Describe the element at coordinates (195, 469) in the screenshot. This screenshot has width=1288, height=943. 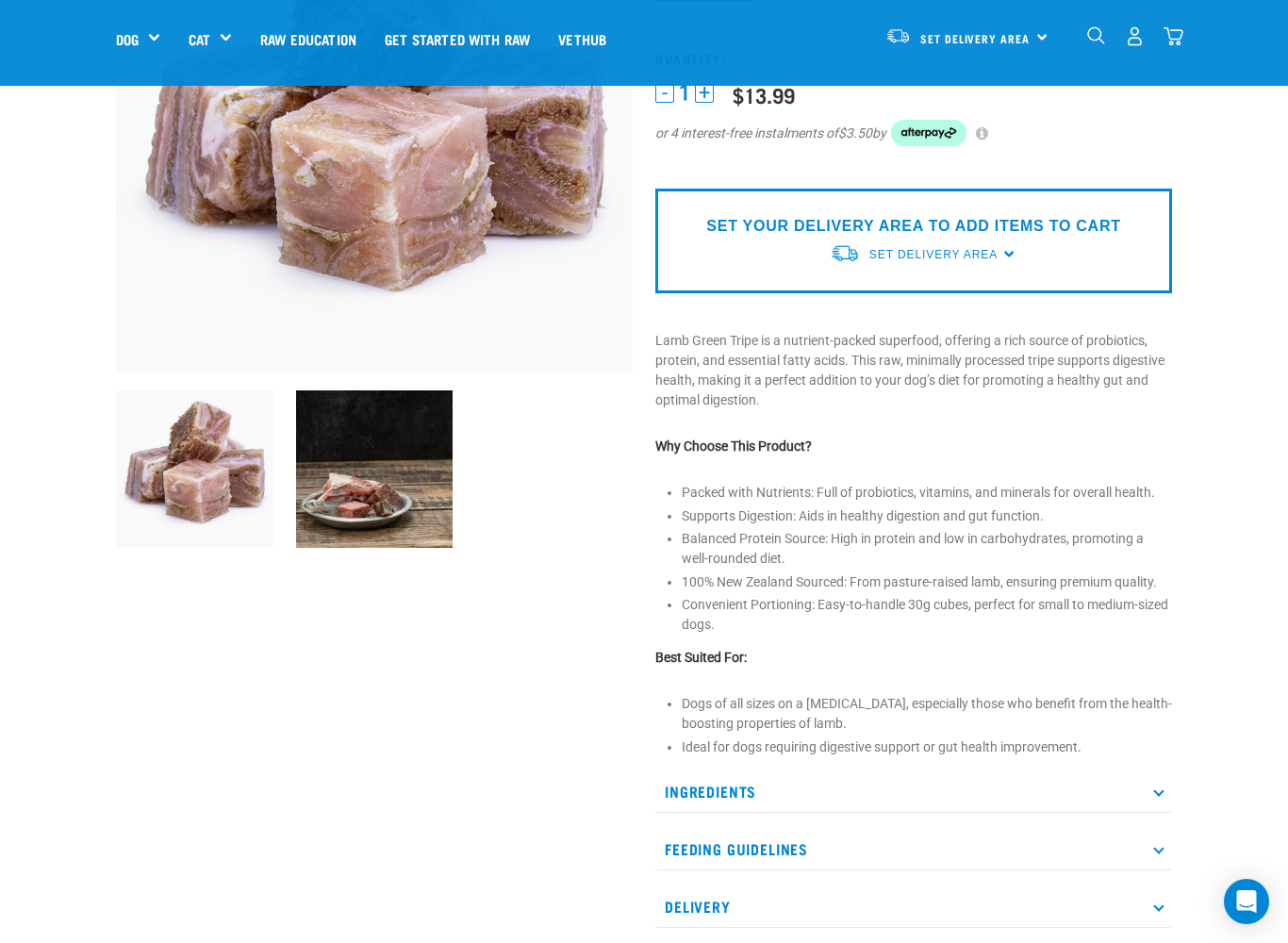
I see `img: 1133 Green Tripe Lamb Small Cubes 01` at that location.